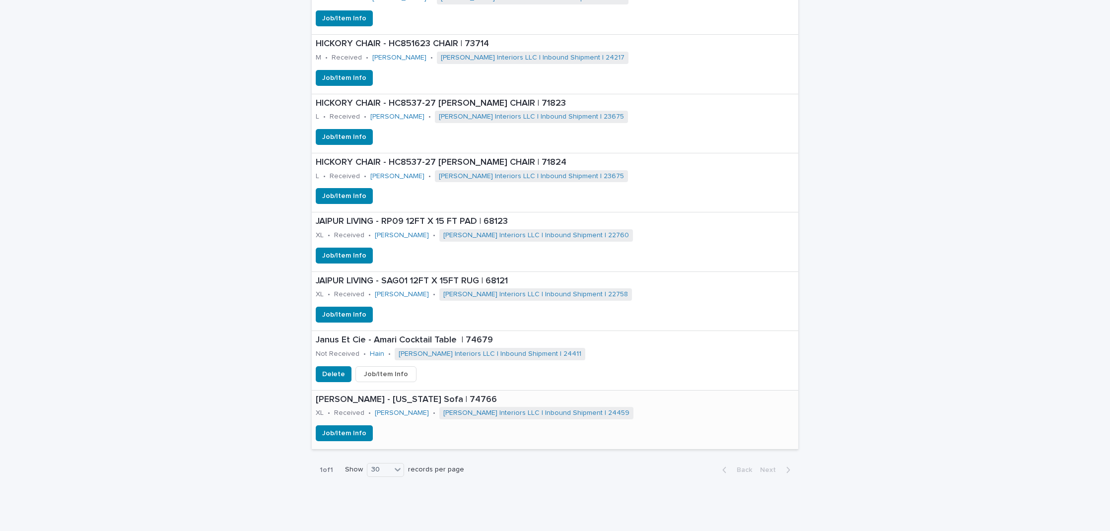 The image size is (1110, 531). What do you see at coordinates (334, 374) in the screenshot?
I see `button: Delete` at bounding box center [334, 374].